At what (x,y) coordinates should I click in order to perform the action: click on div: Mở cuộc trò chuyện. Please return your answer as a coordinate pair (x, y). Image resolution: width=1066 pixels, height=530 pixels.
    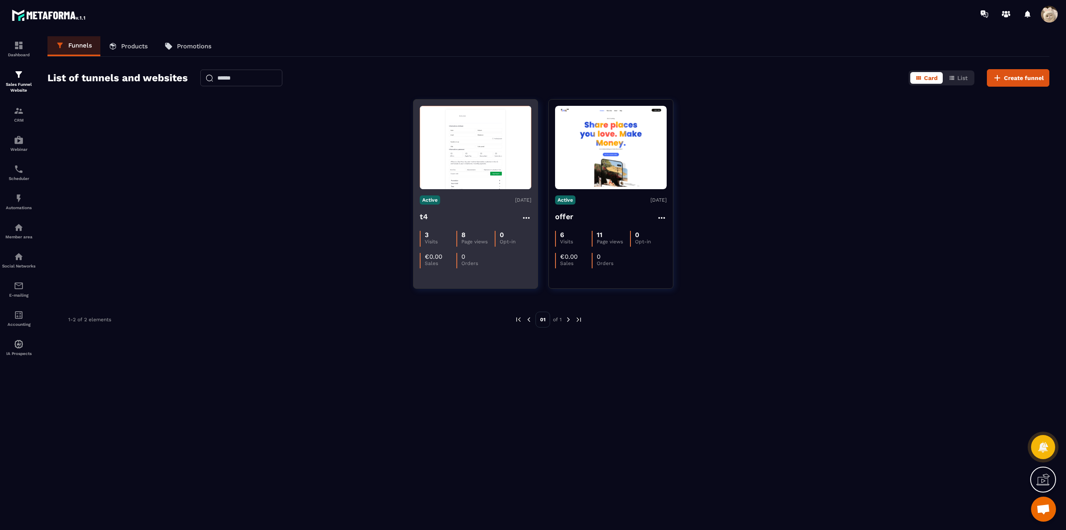
    Looking at the image, I should click on (1044, 509).